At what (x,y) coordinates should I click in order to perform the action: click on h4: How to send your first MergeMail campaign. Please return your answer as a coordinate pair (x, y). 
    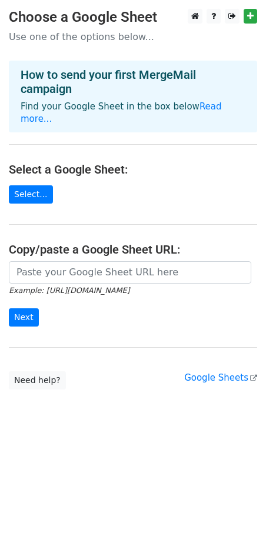
    Looking at the image, I should click on (133, 82).